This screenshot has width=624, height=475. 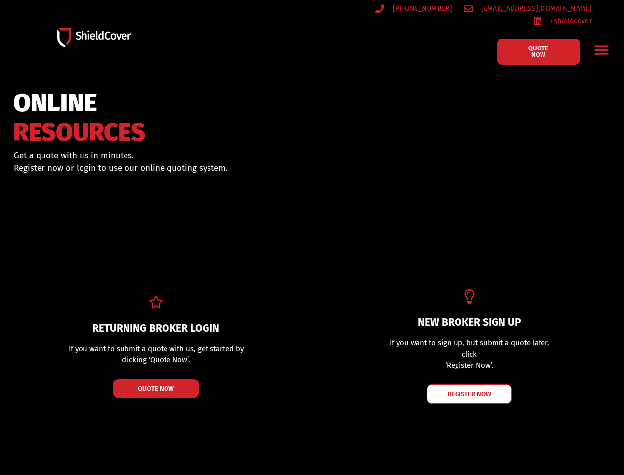 What do you see at coordinates (563, 21) in the screenshot?
I see `a: /shieldcover` at bounding box center [563, 21].